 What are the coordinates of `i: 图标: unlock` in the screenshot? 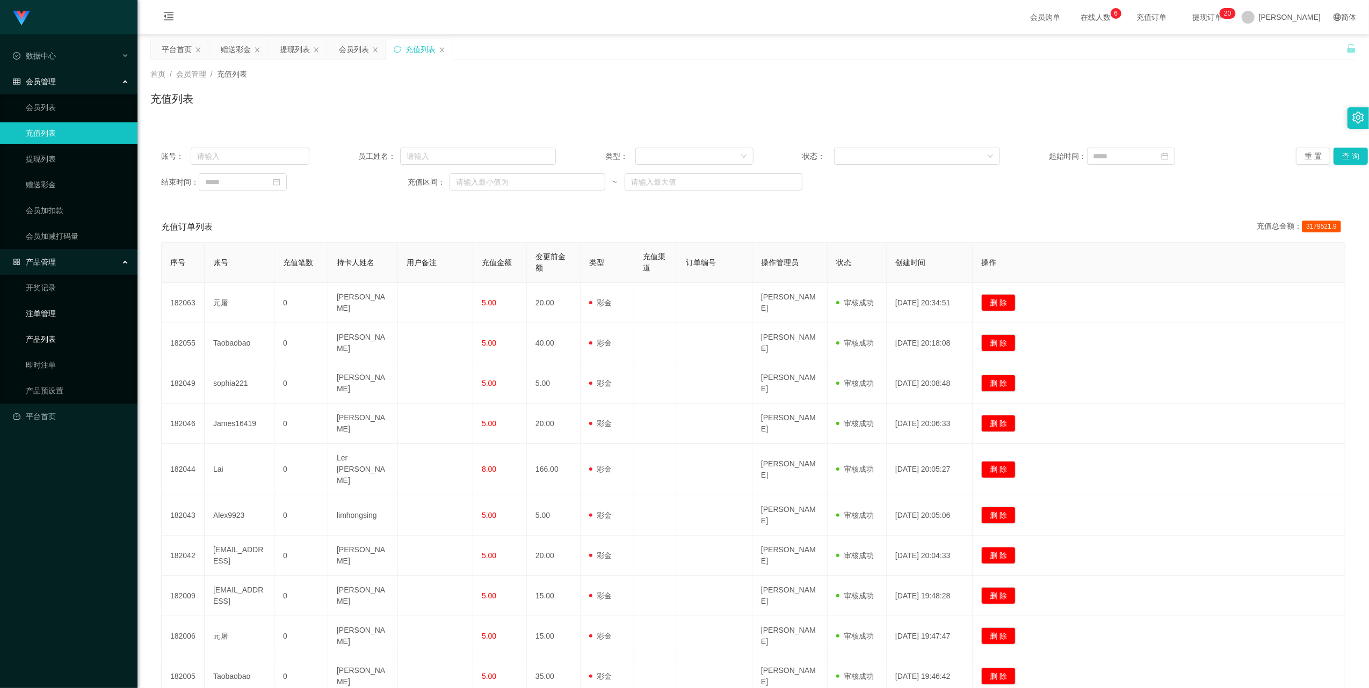 It's located at (1351, 48).